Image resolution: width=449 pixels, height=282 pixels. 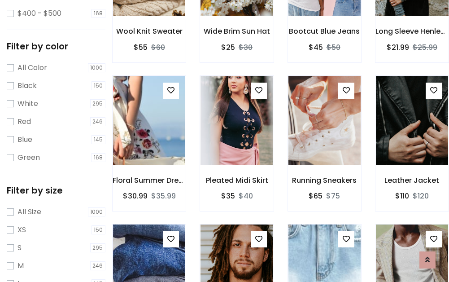 What do you see at coordinates (316, 196) in the screenshot?
I see `h6: $65` at bounding box center [316, 196].